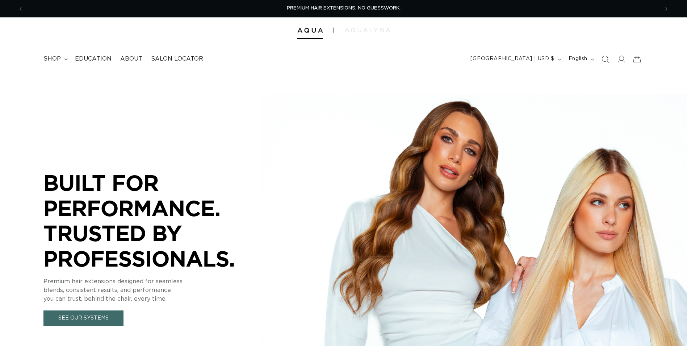 This screenshot has width=687, height=346. What do you see at coordinates (578, 59) in the screenshot?
I see `span: English` at bounding box center [578, 59].